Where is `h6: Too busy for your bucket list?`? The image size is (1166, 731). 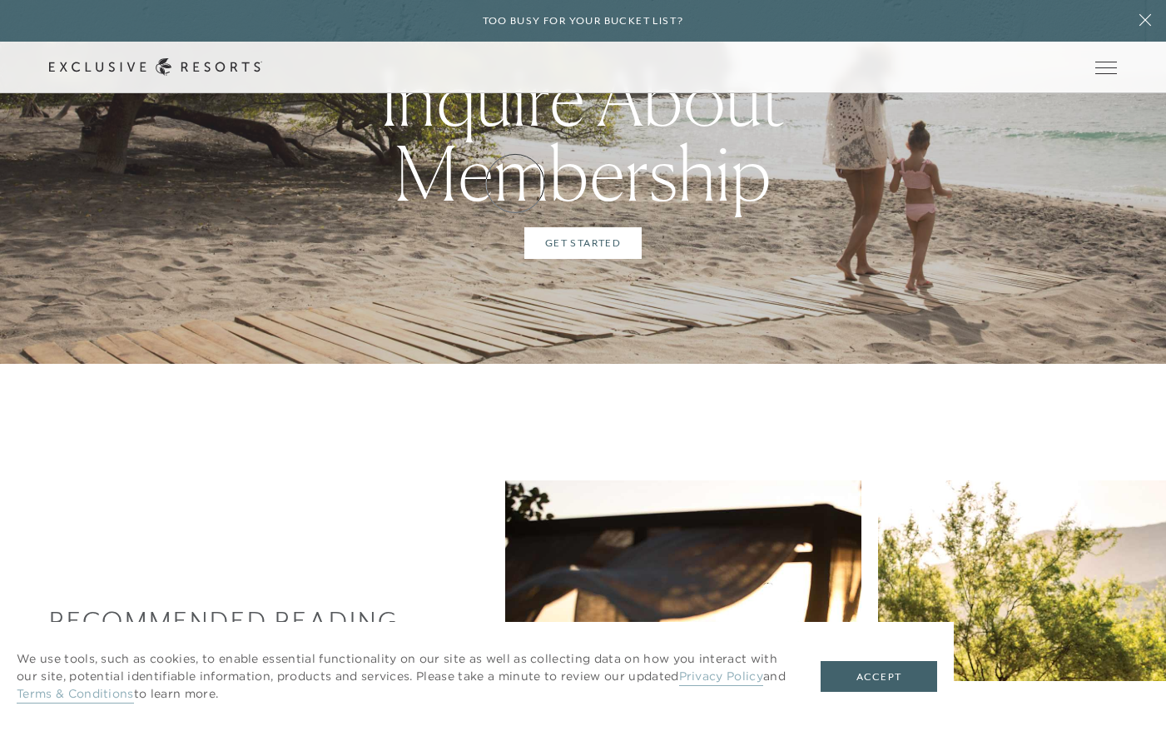 h6: Too busy for your bucket list? is located at coordinates (583, 21).